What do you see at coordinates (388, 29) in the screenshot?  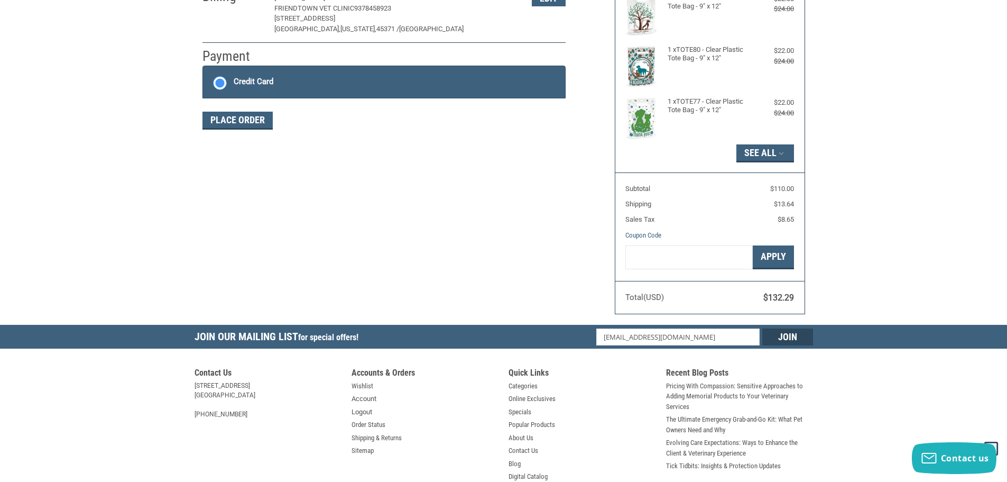 I see `span: 45371 /` at bounding box center [388, 29].